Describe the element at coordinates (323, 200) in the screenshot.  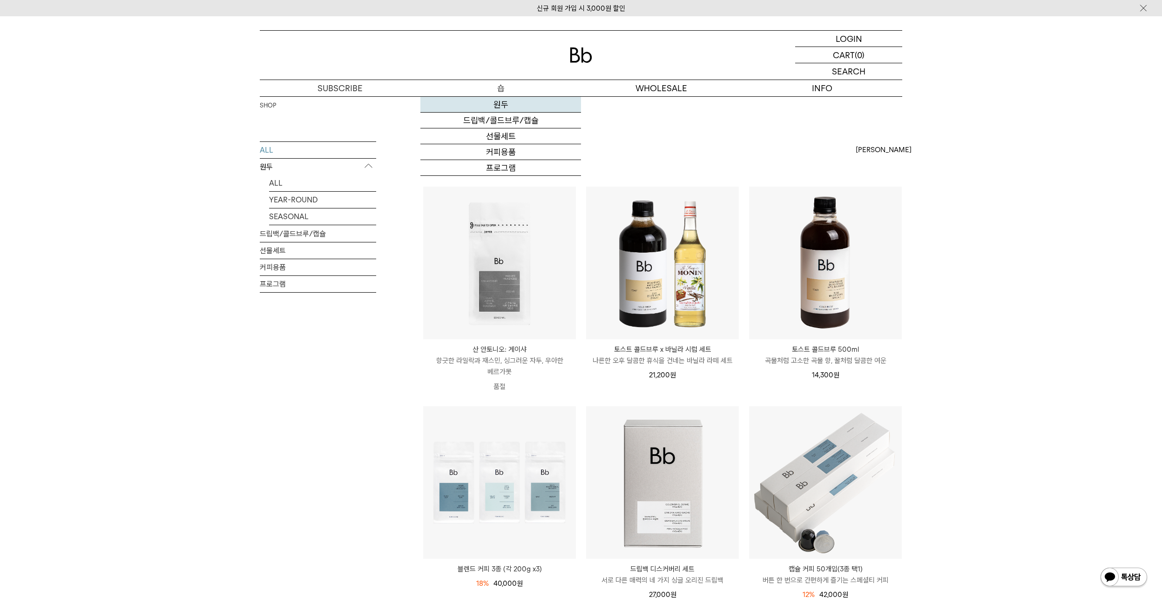
I see `a: YEAR-ROUND` at that location.